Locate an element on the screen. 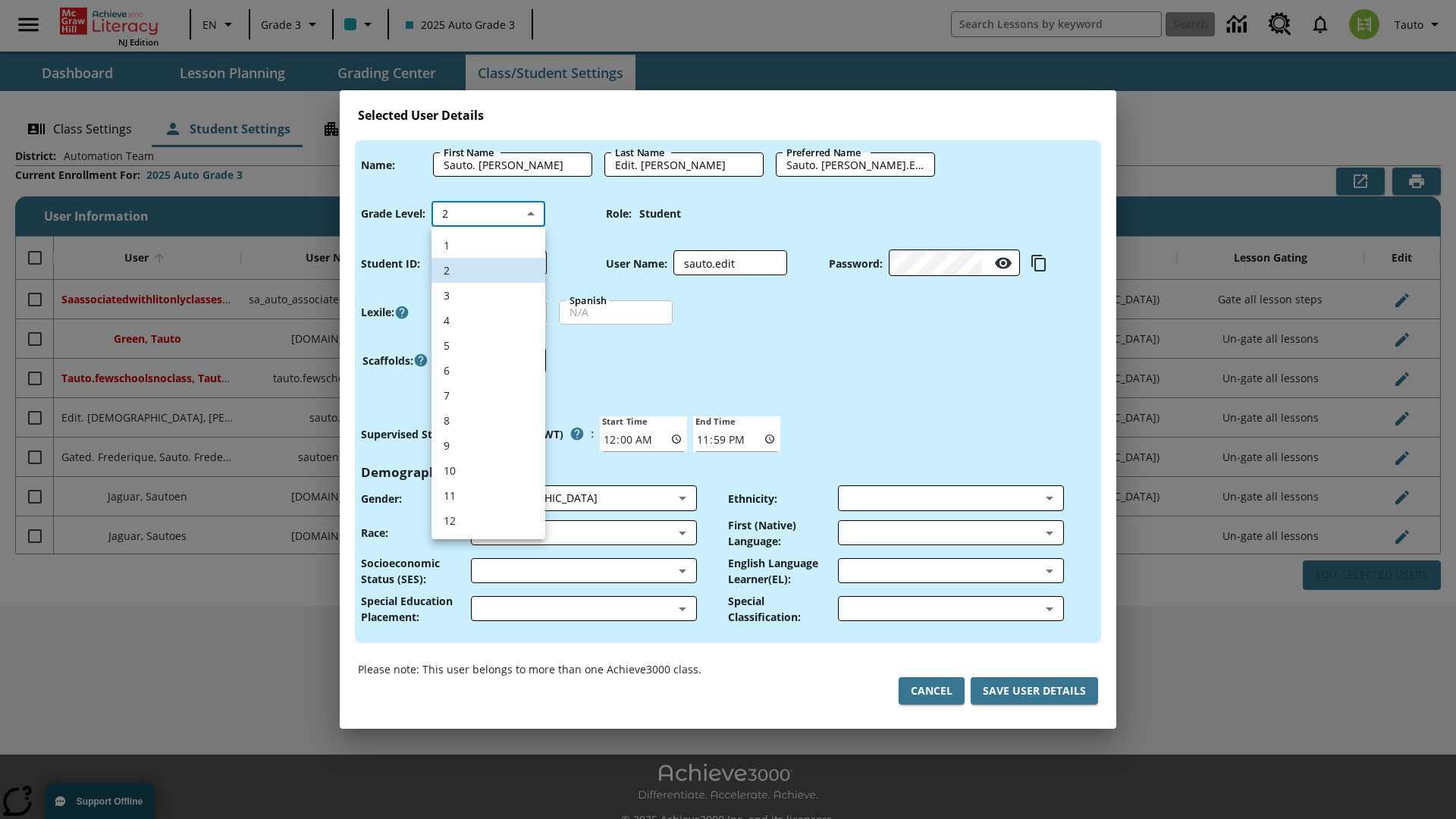 Image resolution: width=1456 pixels, height=819 pixels. li: 5 is located at coordinates (488, 345).